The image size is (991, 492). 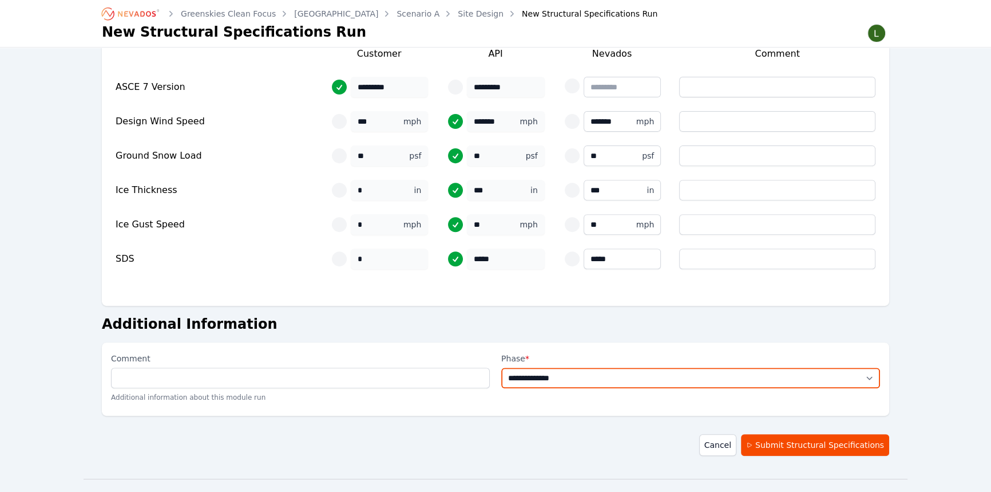 I want to click on p: Additional information about this module run, so click(x=301, y=397).